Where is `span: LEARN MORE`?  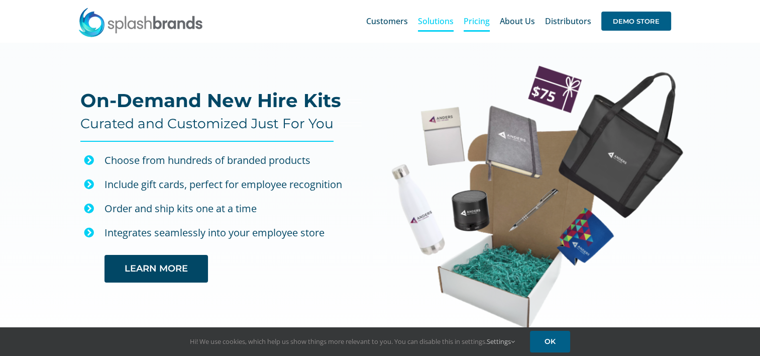
span: LEARN MORE is located at coordinates (156, 268).